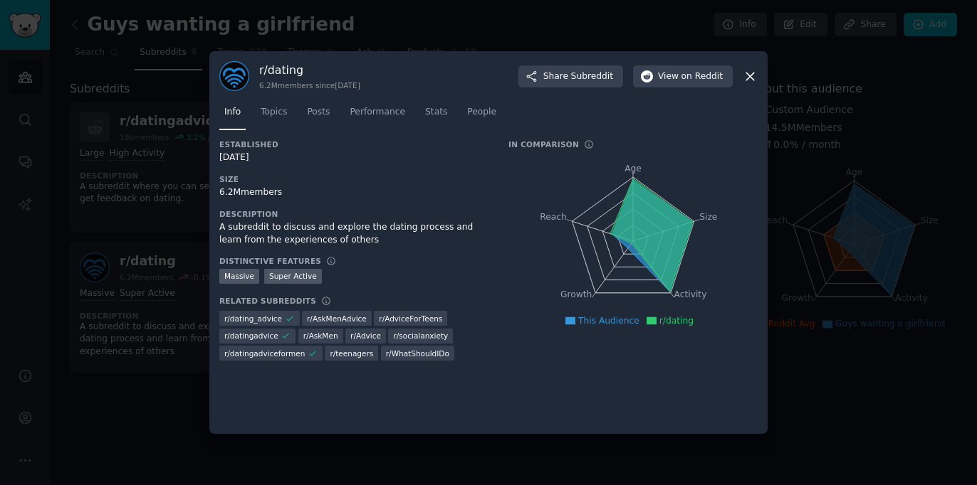  What do you see at coordinates (354, 179) in the screenshot?
I see `h3: Size` at bounding box center [354, 179].